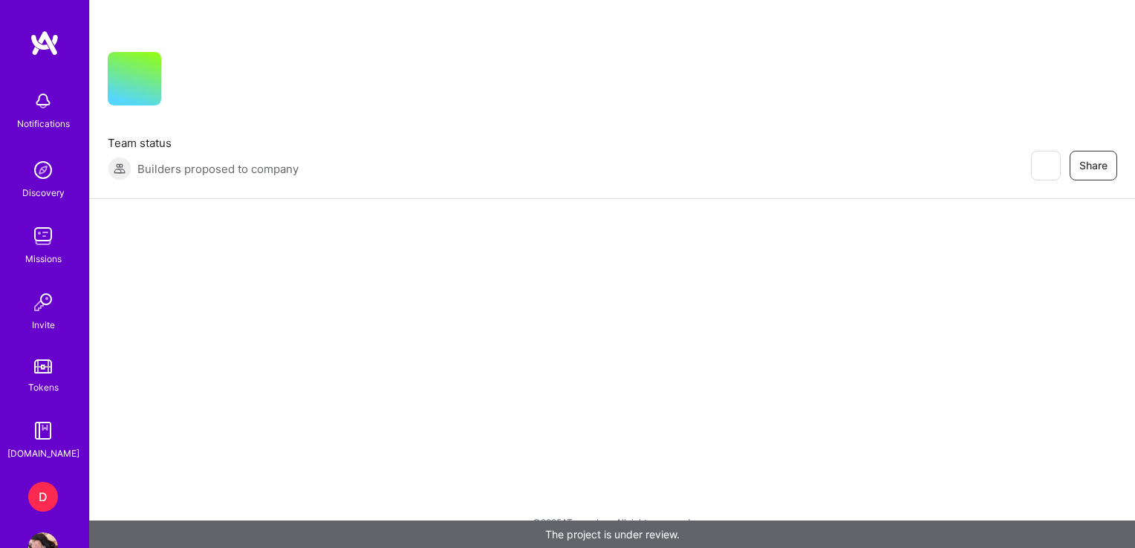 The image size is (1135, 548). Describe the element at coordinates (120, 169) in the screenshot. I see `img: Builders proposed to company` at that location.